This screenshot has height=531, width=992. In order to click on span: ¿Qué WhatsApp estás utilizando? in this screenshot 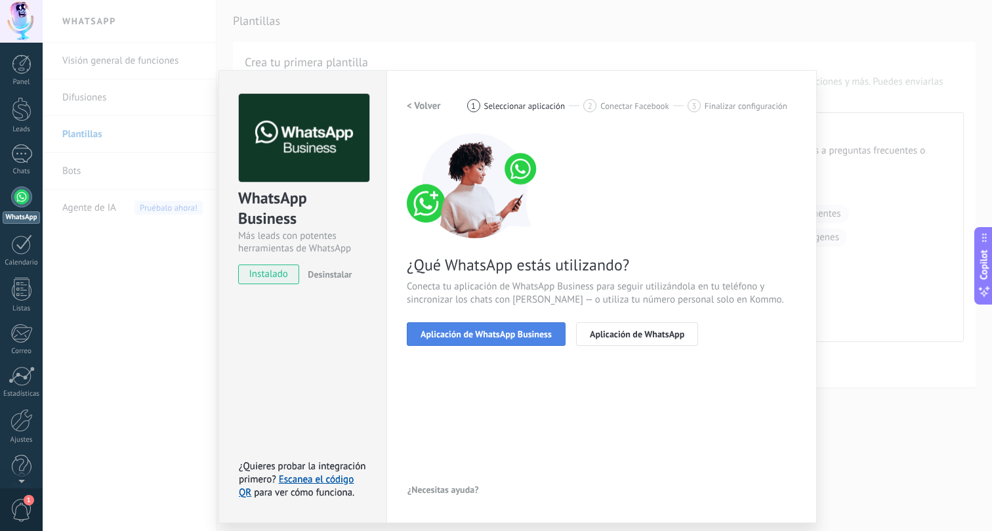, I will do `click(602, 264)`.